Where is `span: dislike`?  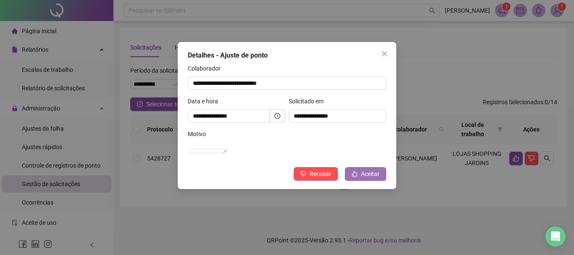 span: dislike is located at coordinates (303, 174).